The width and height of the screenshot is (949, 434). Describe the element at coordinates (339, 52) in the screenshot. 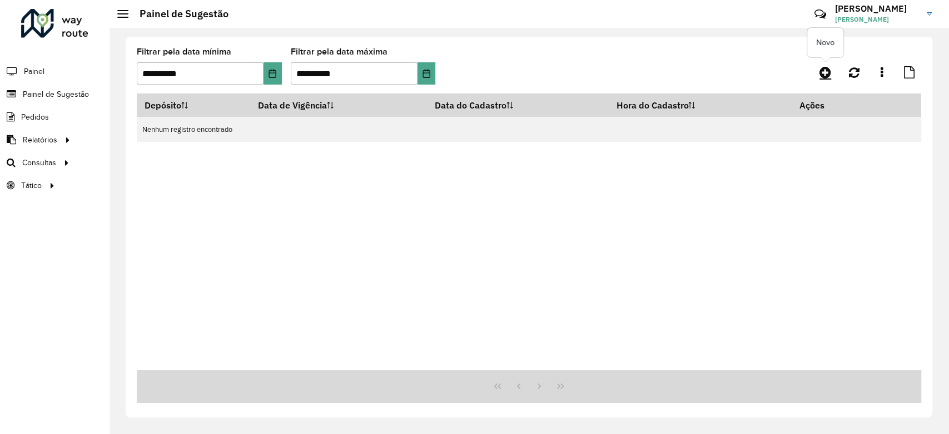

I see `label: Filtrar pela data máxima` at that location.